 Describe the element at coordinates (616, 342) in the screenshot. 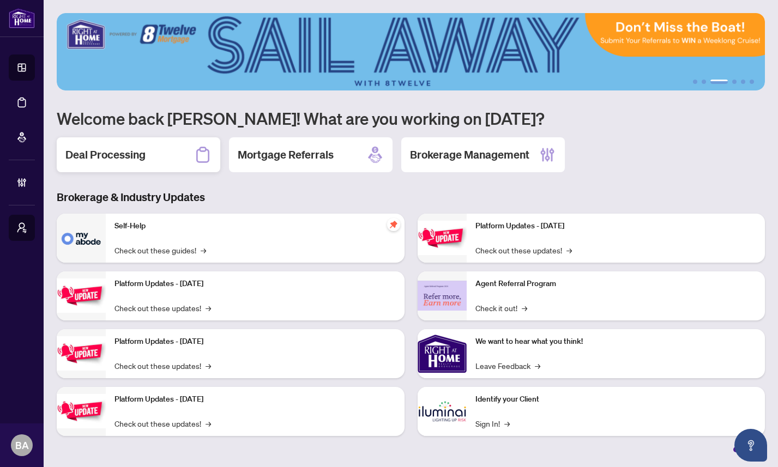

I see `p: We want to hear what you think!` at that location.